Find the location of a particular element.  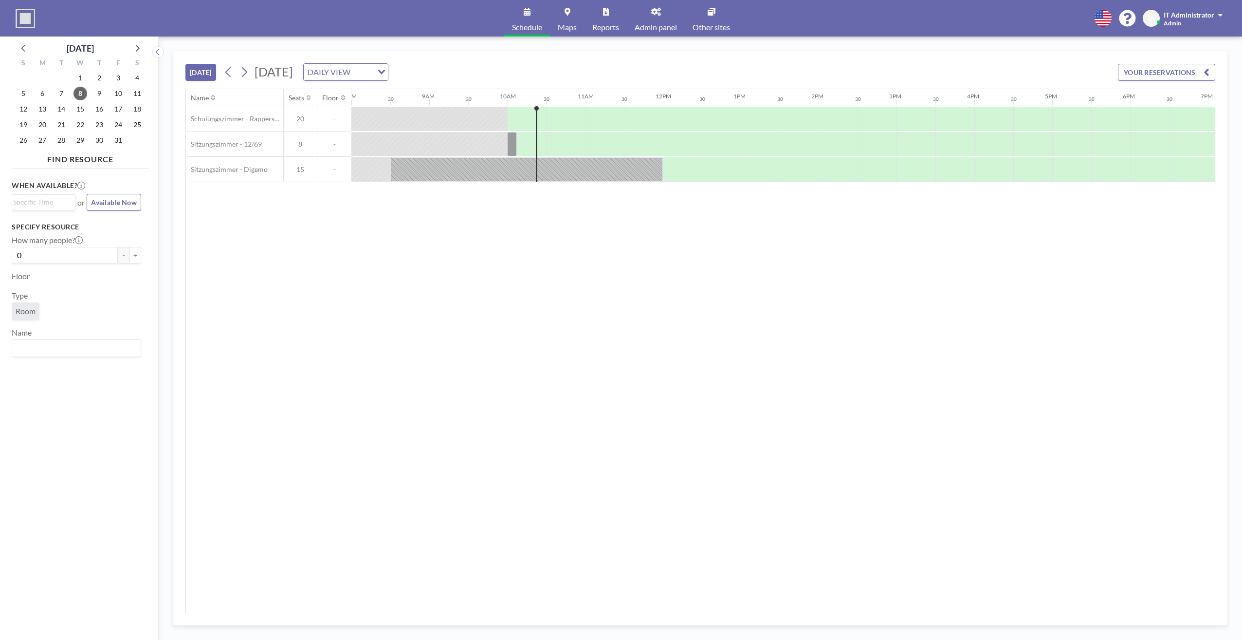

span: Saturday, October 4, 2025 is located at coordinates (137, 78).